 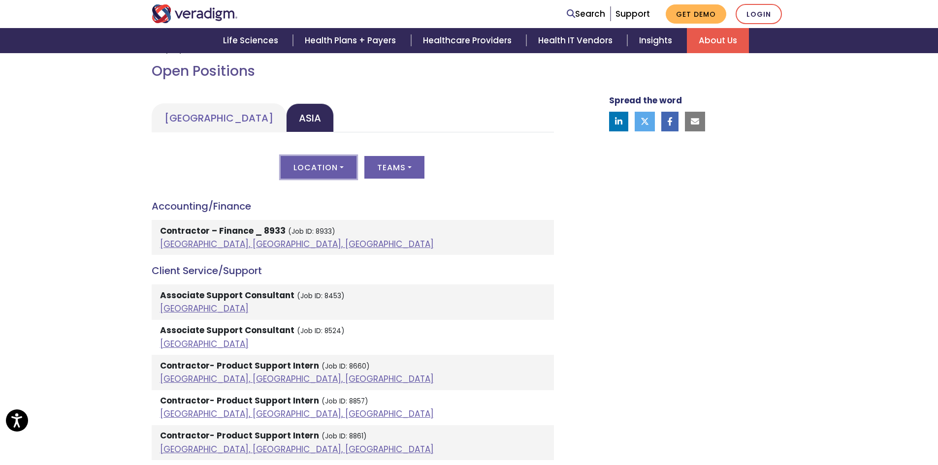 What do you see at coordinates (718, 40) in the screenshot?
I see `a: About Us` at bounding box center [718, 40].